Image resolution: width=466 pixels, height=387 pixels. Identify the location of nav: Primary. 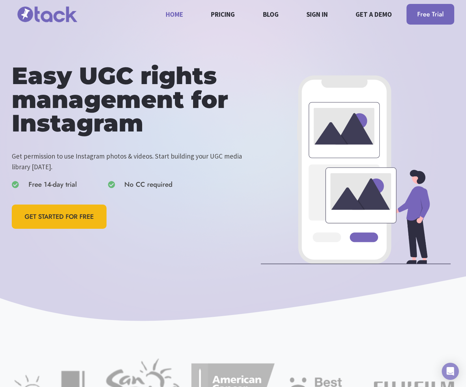
(279, 14).